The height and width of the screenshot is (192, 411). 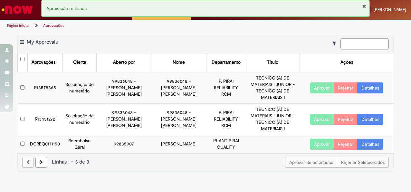 I want to click on div: Departamento, so click(x=226, y=62).